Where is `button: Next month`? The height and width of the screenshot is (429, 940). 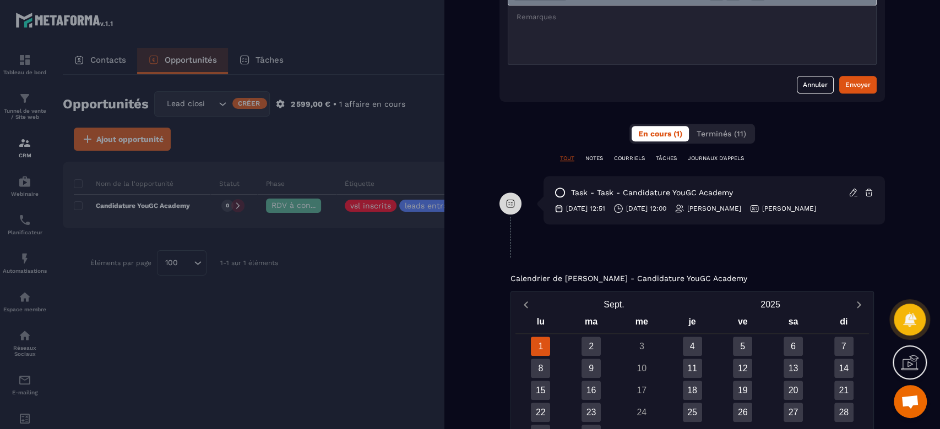 button: Next month is located at coordinates (858, 304).